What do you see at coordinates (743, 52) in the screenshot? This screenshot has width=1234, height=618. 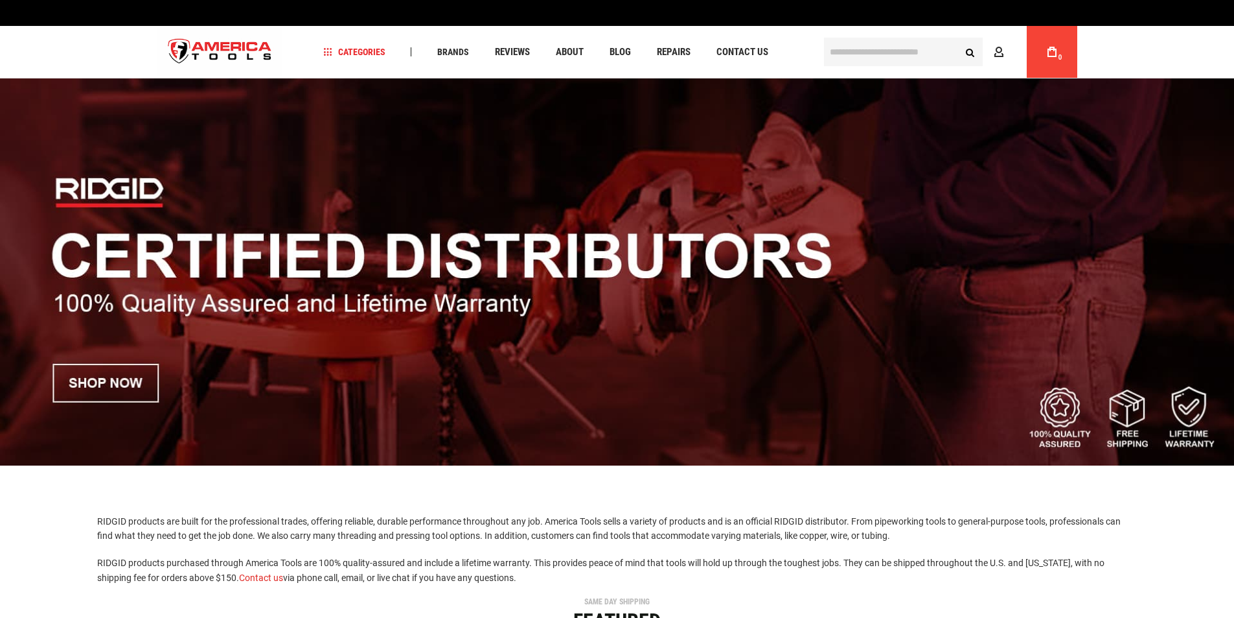 I see `a: Contact Us` at bounding box center [743, 52].